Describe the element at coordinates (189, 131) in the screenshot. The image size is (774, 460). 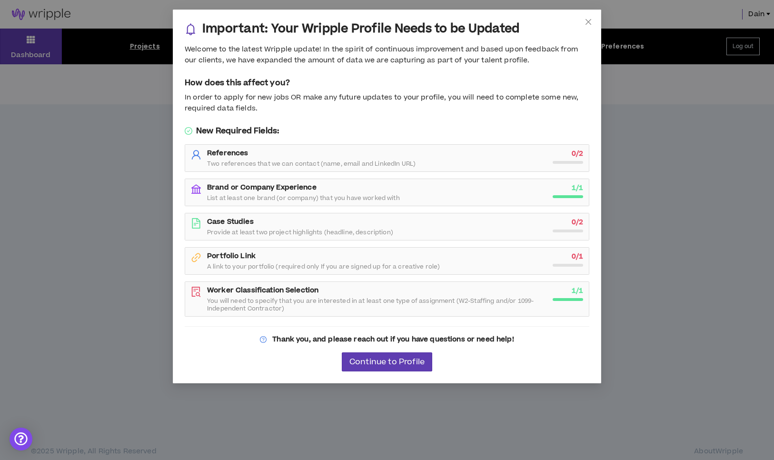
I see `span: check-circle` at that location.